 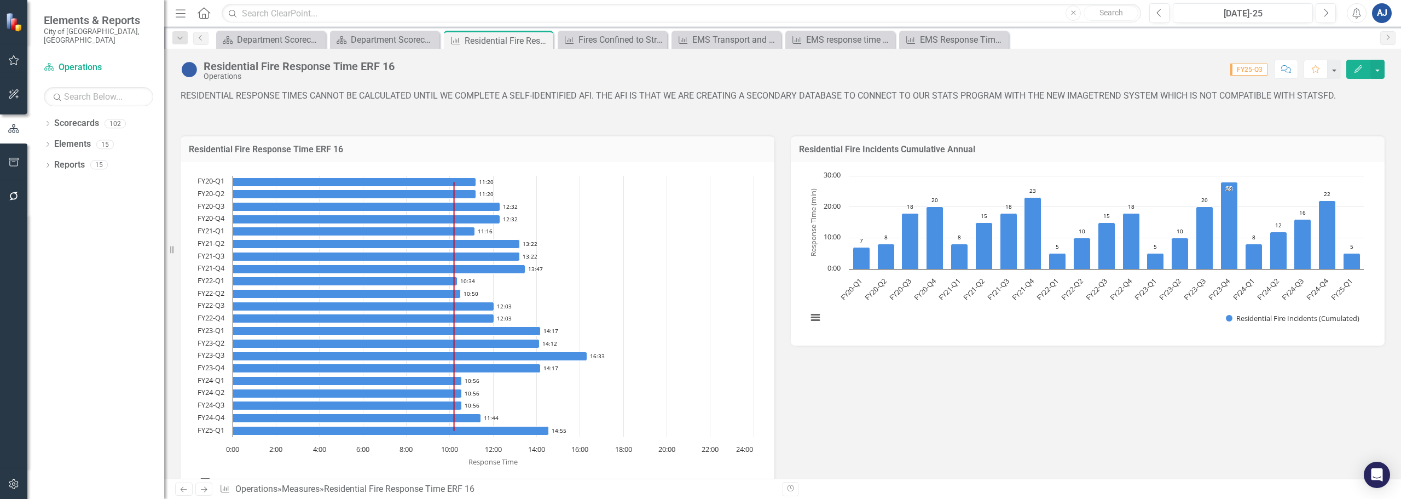 What do you see at coordinates (551, 368) in the screenshot?
I see `text: 14:17` at bounding box center [551, 368].